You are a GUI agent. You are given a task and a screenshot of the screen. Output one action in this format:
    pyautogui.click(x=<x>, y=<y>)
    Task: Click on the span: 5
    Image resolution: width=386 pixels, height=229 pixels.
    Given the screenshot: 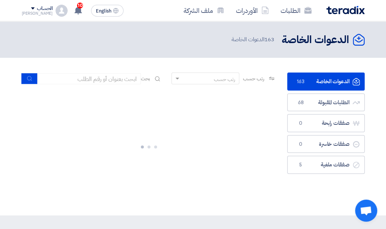 What is the action you would take?
    pyautogui.click(x=301, y=165)
    